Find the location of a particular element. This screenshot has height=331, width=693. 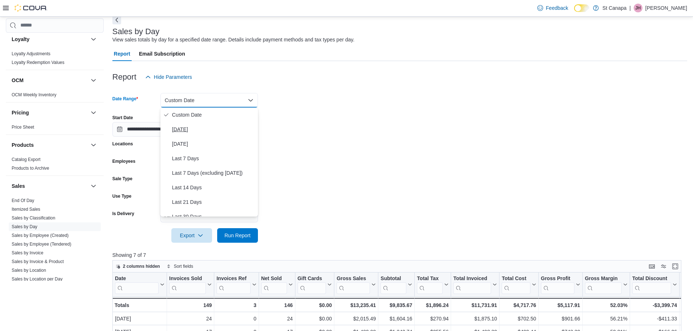

h3: Sales is located at coordinates (18, 186).